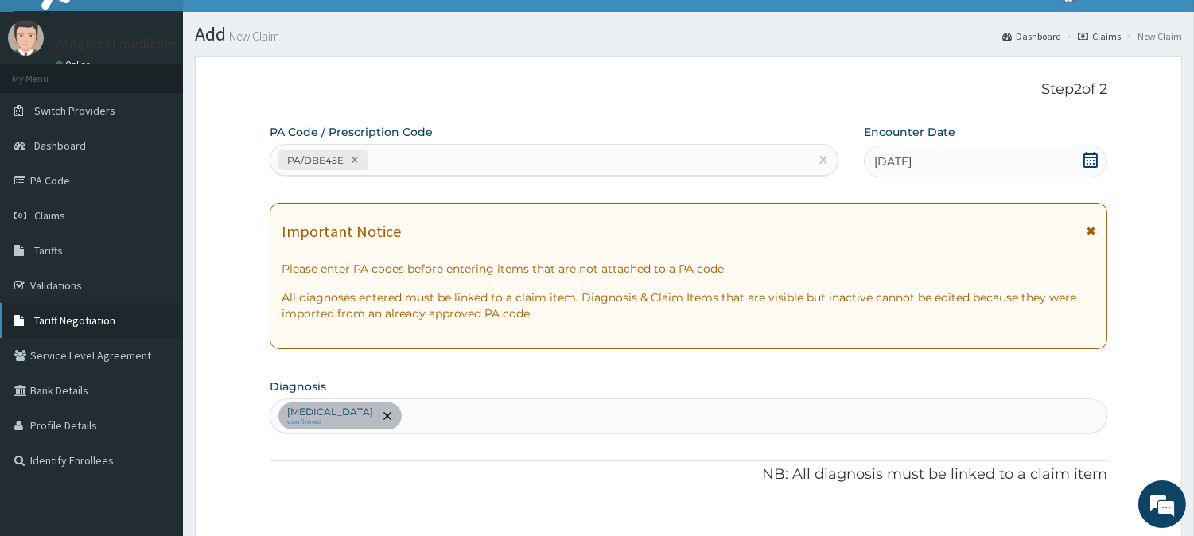 This screenshot has width=1194, height=536. What do you see at coordinates (688, 90) in the screenshot?
I see `p: Step 2 of 2` at bounding box center [688, 90].